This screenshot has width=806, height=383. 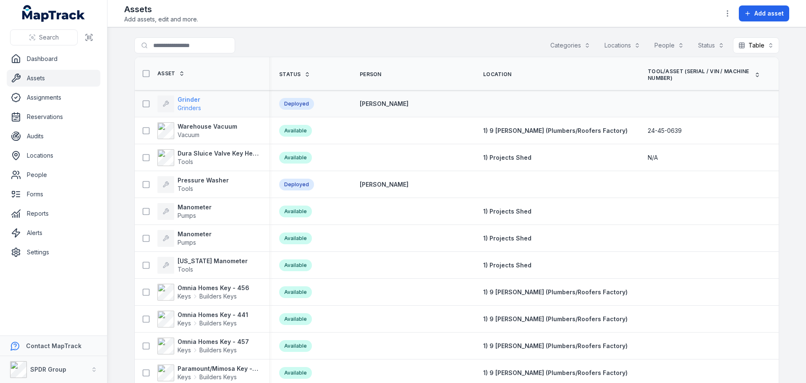 What do you see at coordinates (570, 45) in the screenshot?
I see `button: Categories` at bounding box center [570, 45].